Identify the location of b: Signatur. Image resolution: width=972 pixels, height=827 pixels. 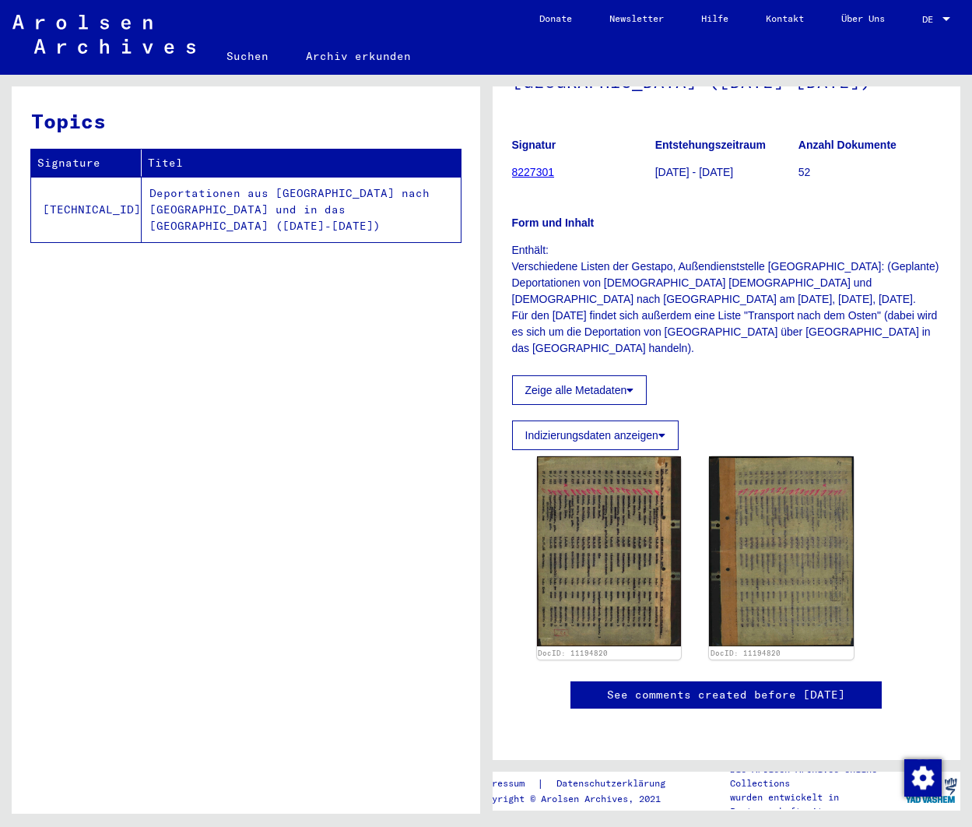
(534, 145).